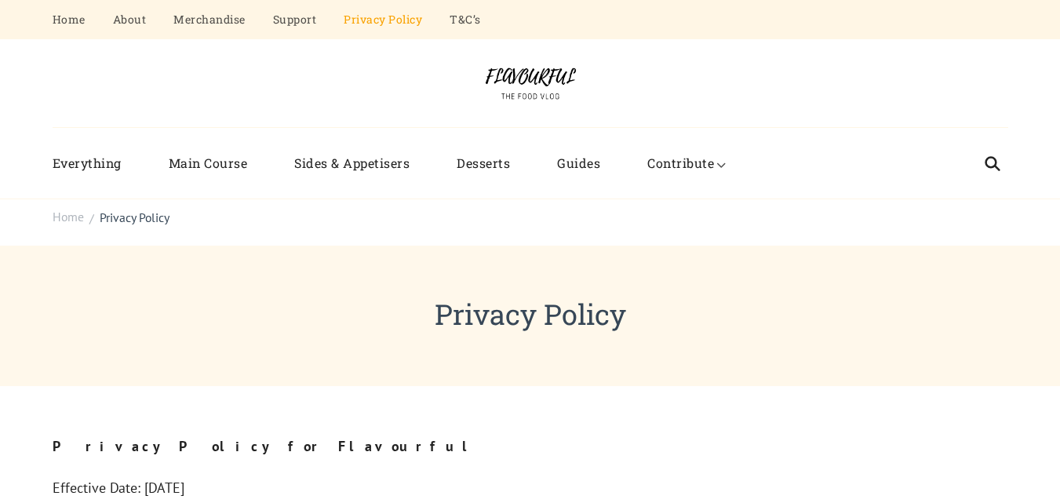 The width and height of the screenshot is (1060, 503). What do you see at coordinates (680, 163) in the screenshot?
I see `a: Contribute` at bounding box center [680, 163].